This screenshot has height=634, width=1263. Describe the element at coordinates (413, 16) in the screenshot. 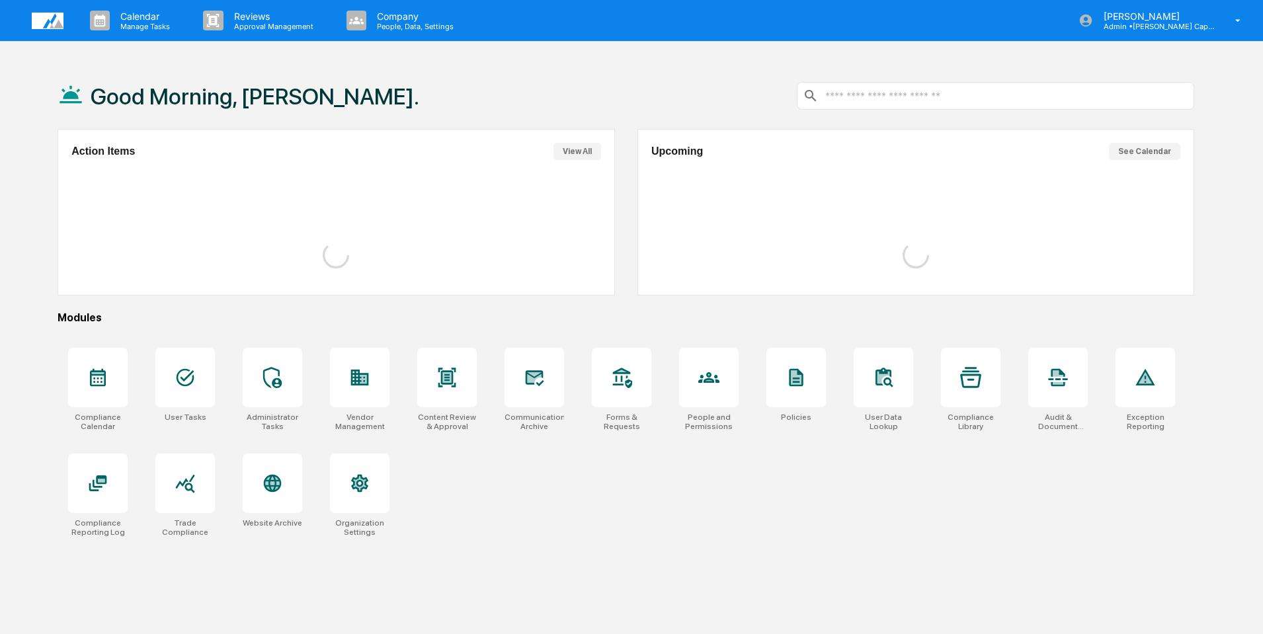

I see `p: Company` at that location.